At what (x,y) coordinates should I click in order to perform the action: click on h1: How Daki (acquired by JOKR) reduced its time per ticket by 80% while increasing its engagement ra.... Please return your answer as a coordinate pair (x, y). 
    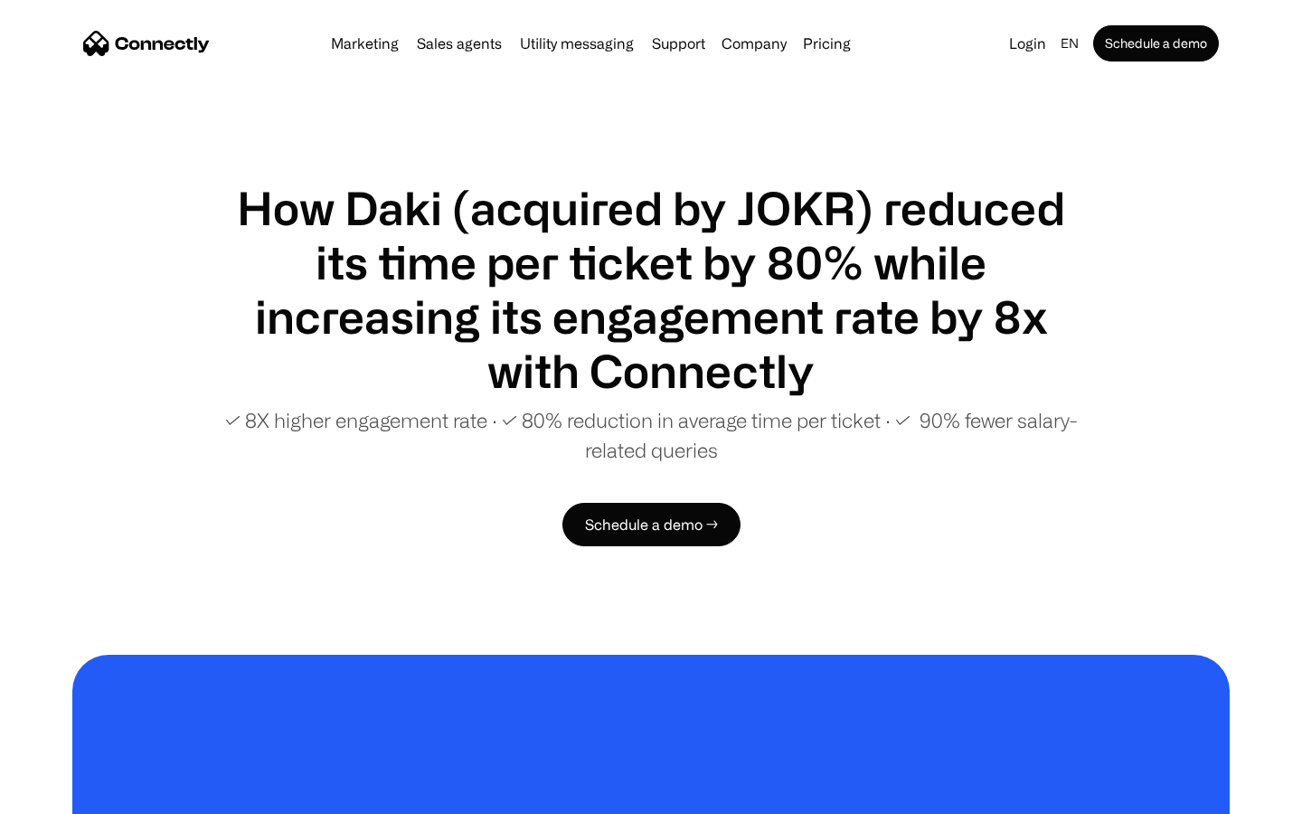
    Looking at the image, I should click on (651, 289).